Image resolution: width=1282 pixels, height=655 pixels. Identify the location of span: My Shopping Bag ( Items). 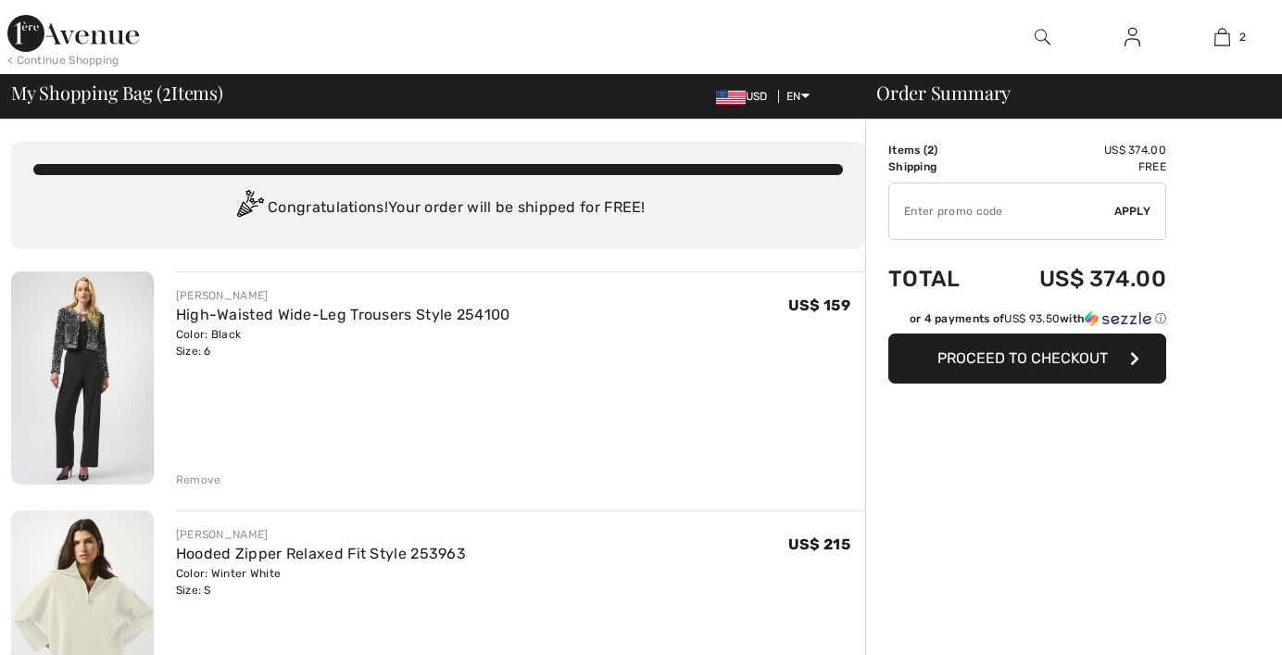
(117, 93).